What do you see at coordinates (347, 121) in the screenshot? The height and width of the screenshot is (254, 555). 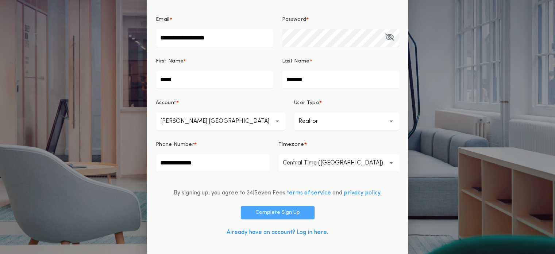 I see `button: Realtor` at bounding box center [347, 121].